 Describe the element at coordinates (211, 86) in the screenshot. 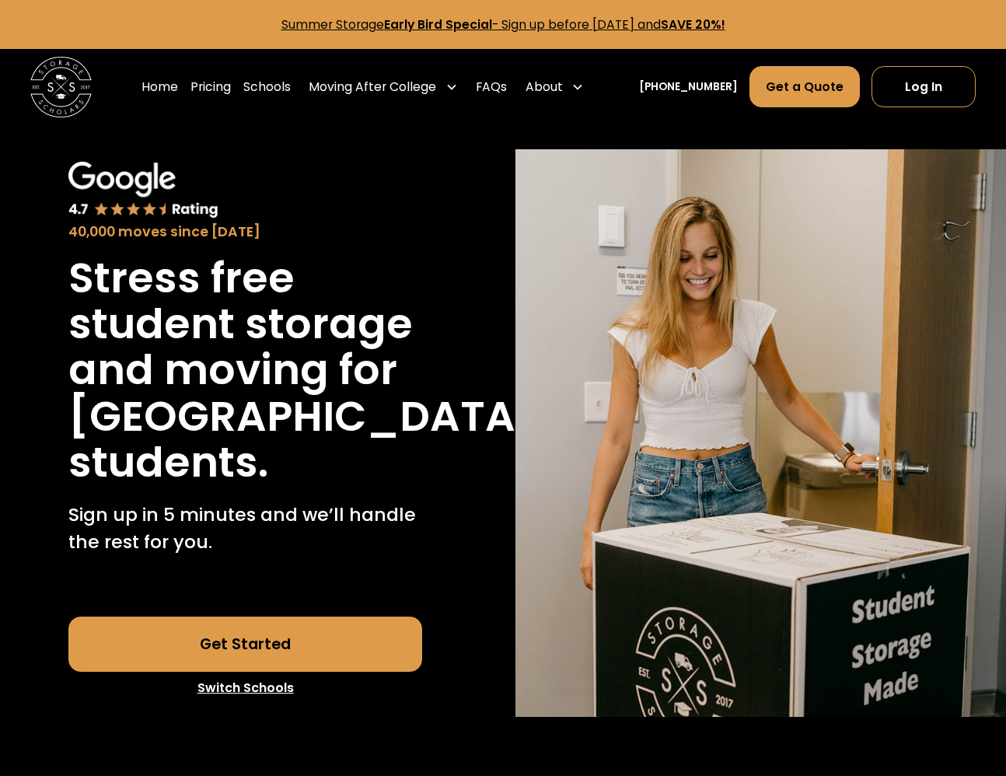

I see `a: Pricing` at that location.